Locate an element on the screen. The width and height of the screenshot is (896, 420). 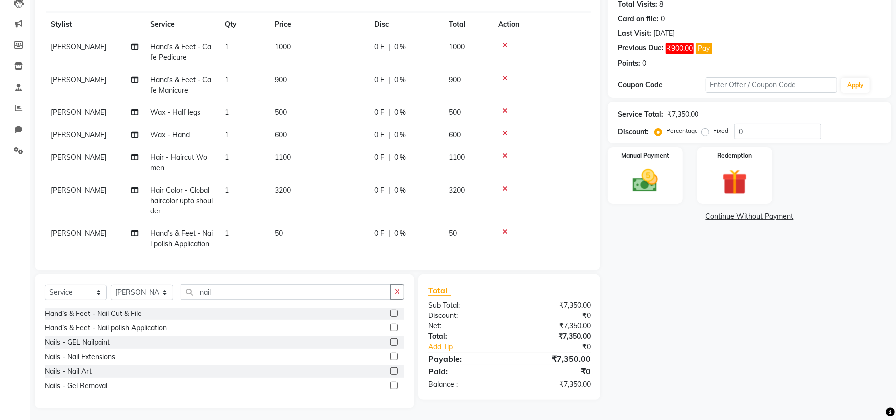
span: Hair Color - Global haircolor upto shoulder is located at coordinates (182, 201).